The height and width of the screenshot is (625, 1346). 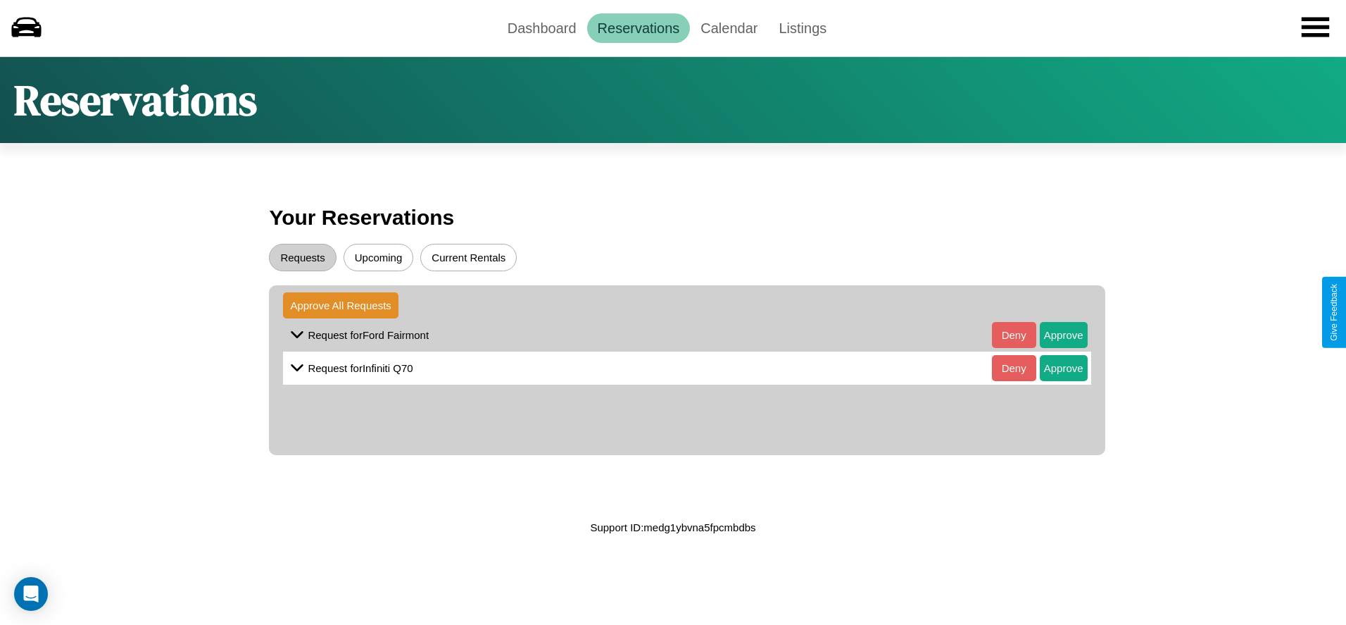 I want to click on a: Dashboard, so click(x=542, y=28).